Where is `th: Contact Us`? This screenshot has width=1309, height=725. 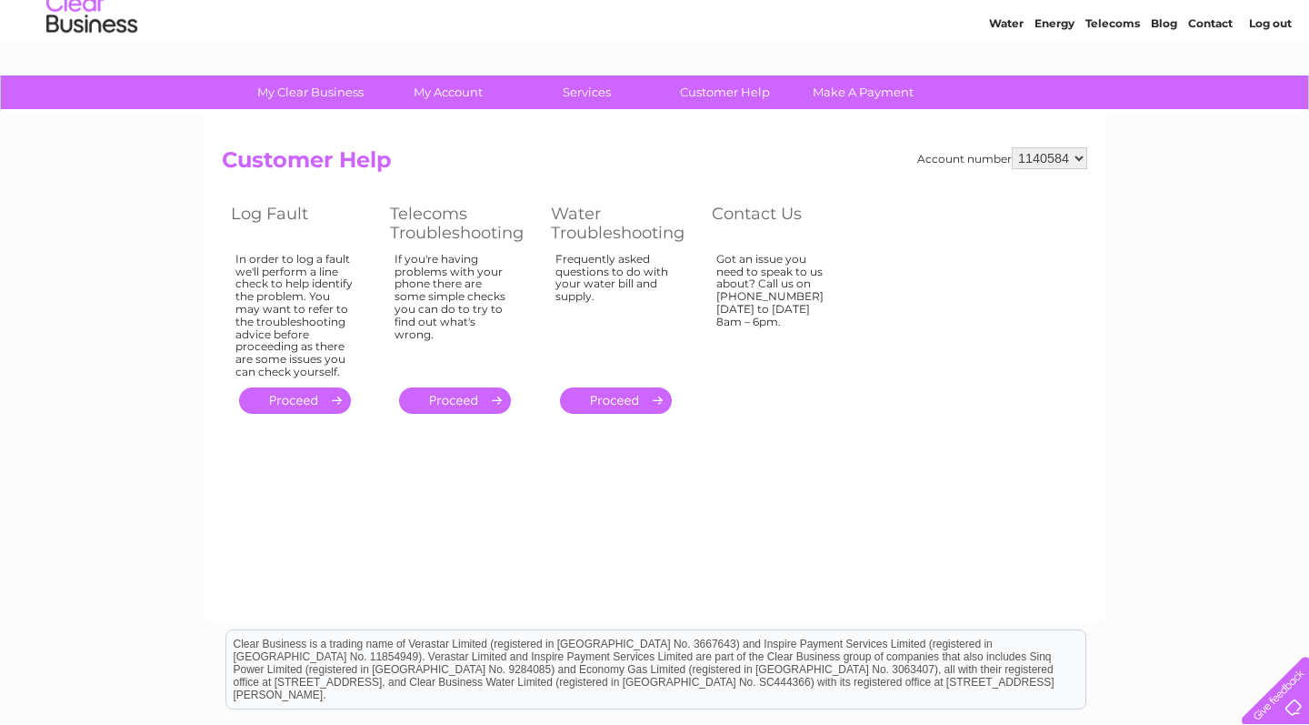
th: Contact Us is located at coordinates (782, 223).